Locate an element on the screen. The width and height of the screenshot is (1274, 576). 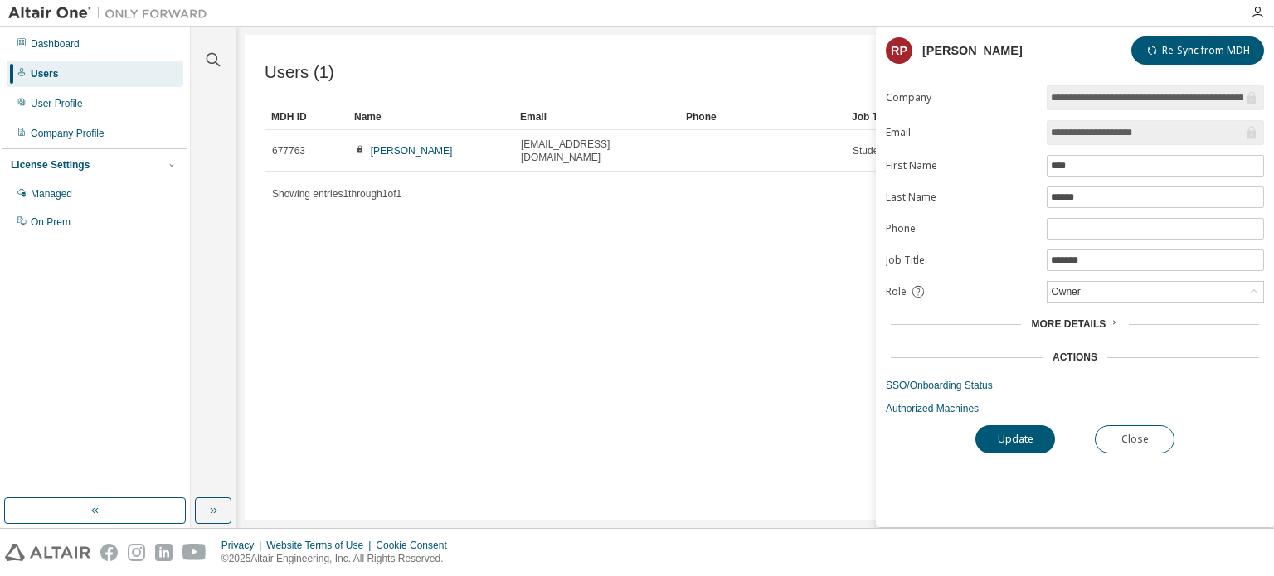
div: Phone is located at coordinates (762, 117).